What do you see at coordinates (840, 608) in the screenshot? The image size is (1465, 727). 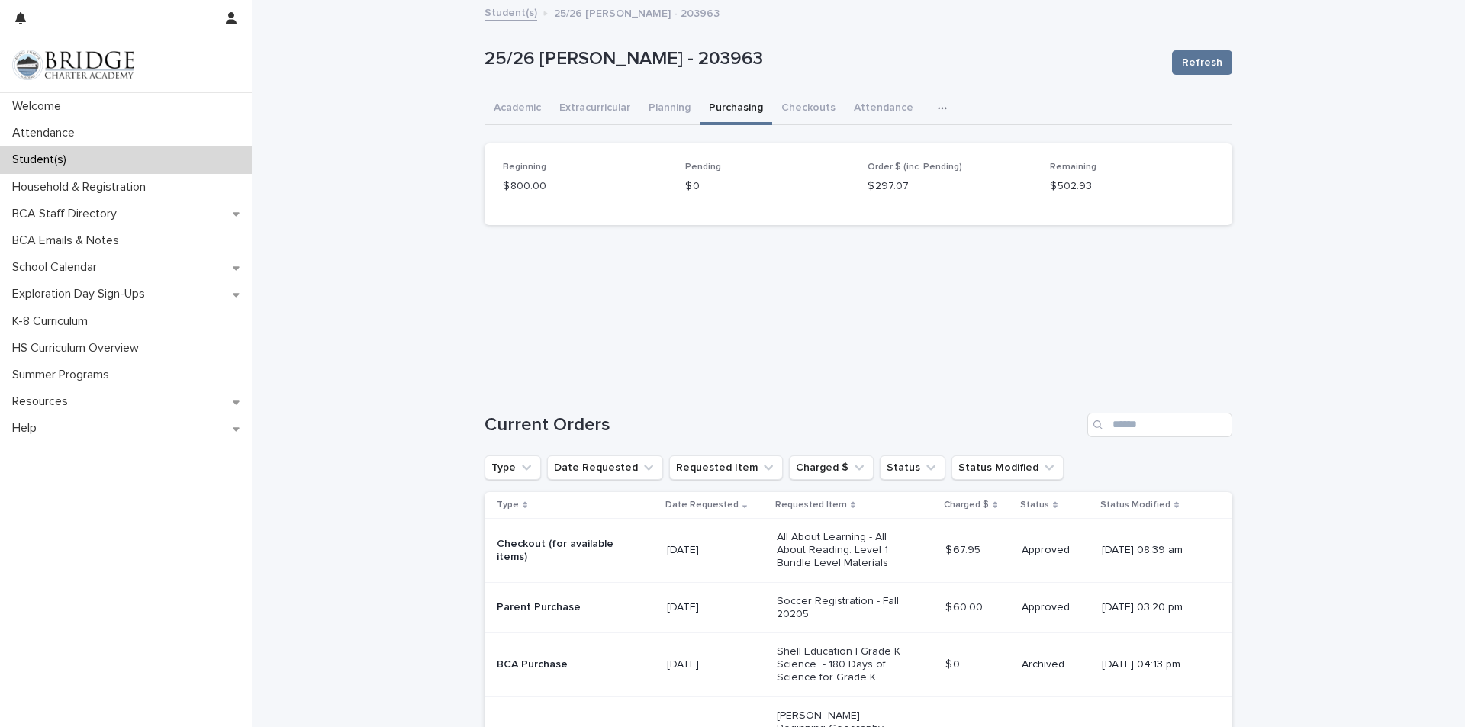 I see `p: Soccer Registration - Fall 20205` at bounding box center [840, 608].